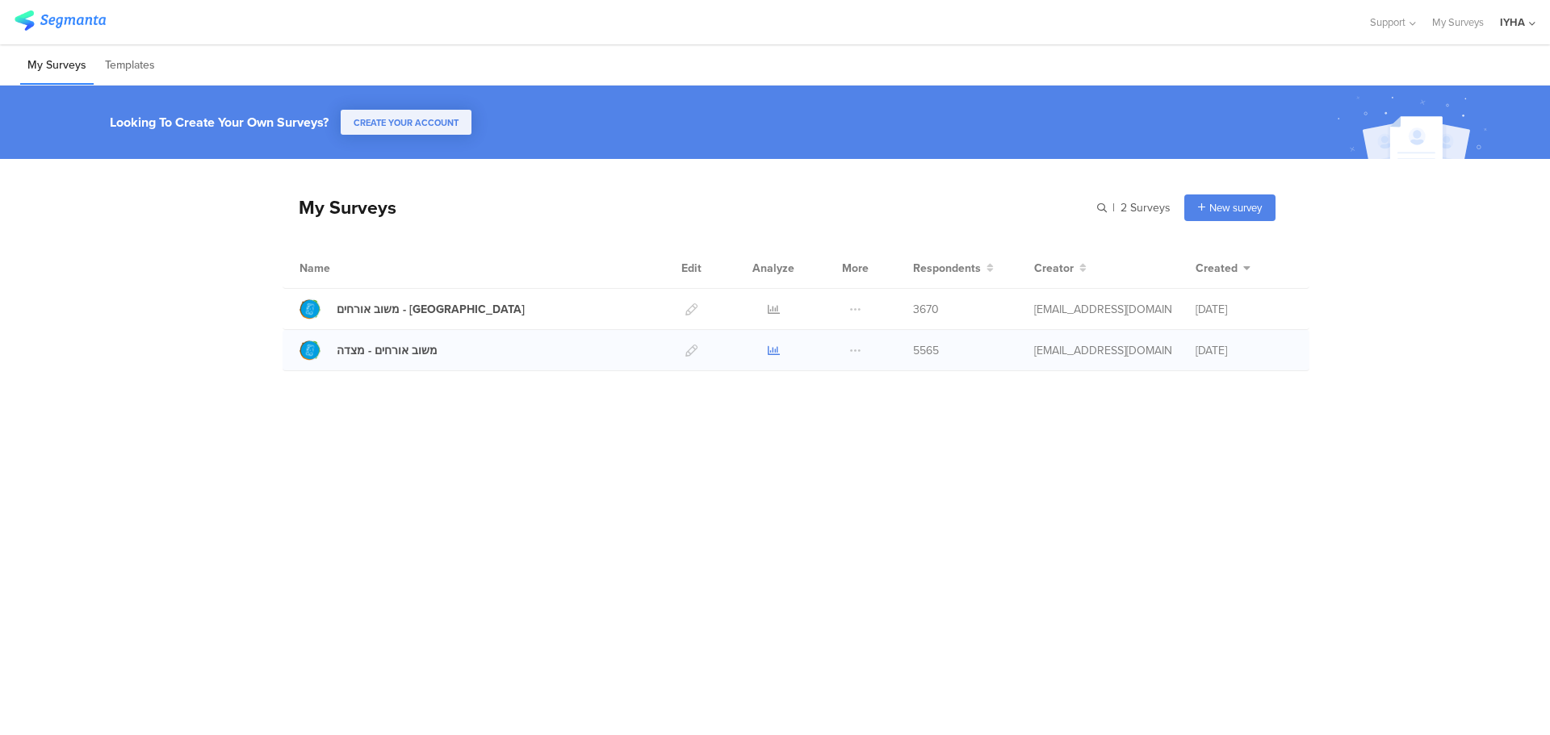 This screenshot has height=735, width=1550. Describe the element at coordinates (926, 350) in the screenshot. I see `span: 5565` at that location.